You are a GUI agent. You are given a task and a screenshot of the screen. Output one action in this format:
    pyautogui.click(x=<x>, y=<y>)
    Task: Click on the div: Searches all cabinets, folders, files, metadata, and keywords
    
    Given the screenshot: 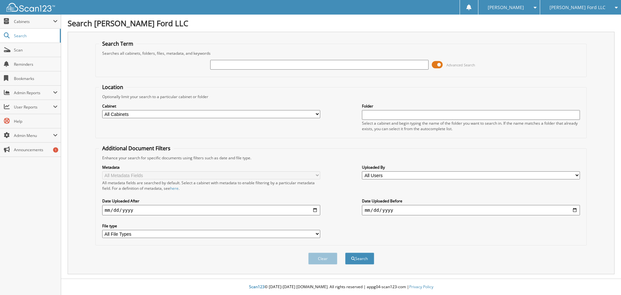 What is the action you would take?
    pyautogui.click(x=341, y=53)
    